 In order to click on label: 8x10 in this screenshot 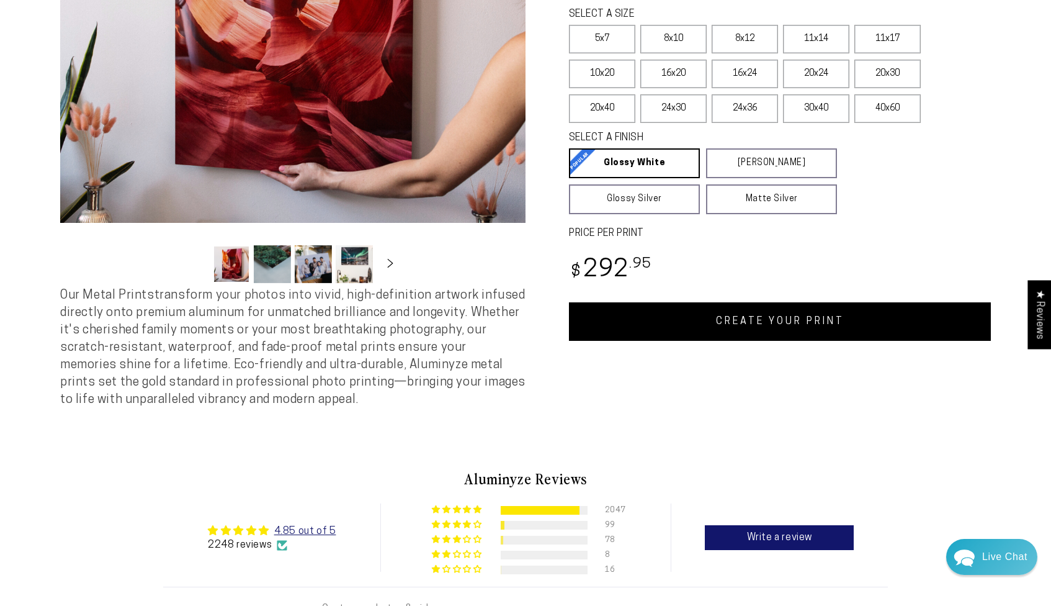, I will do `click(673, 39)`.